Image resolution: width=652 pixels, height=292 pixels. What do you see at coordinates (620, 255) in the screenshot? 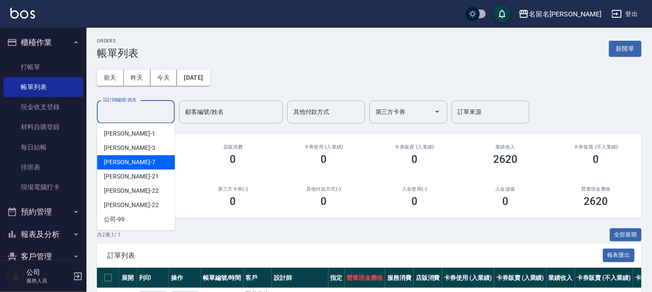
I see `a: 報表匯出` at bounding box center [620, 255].